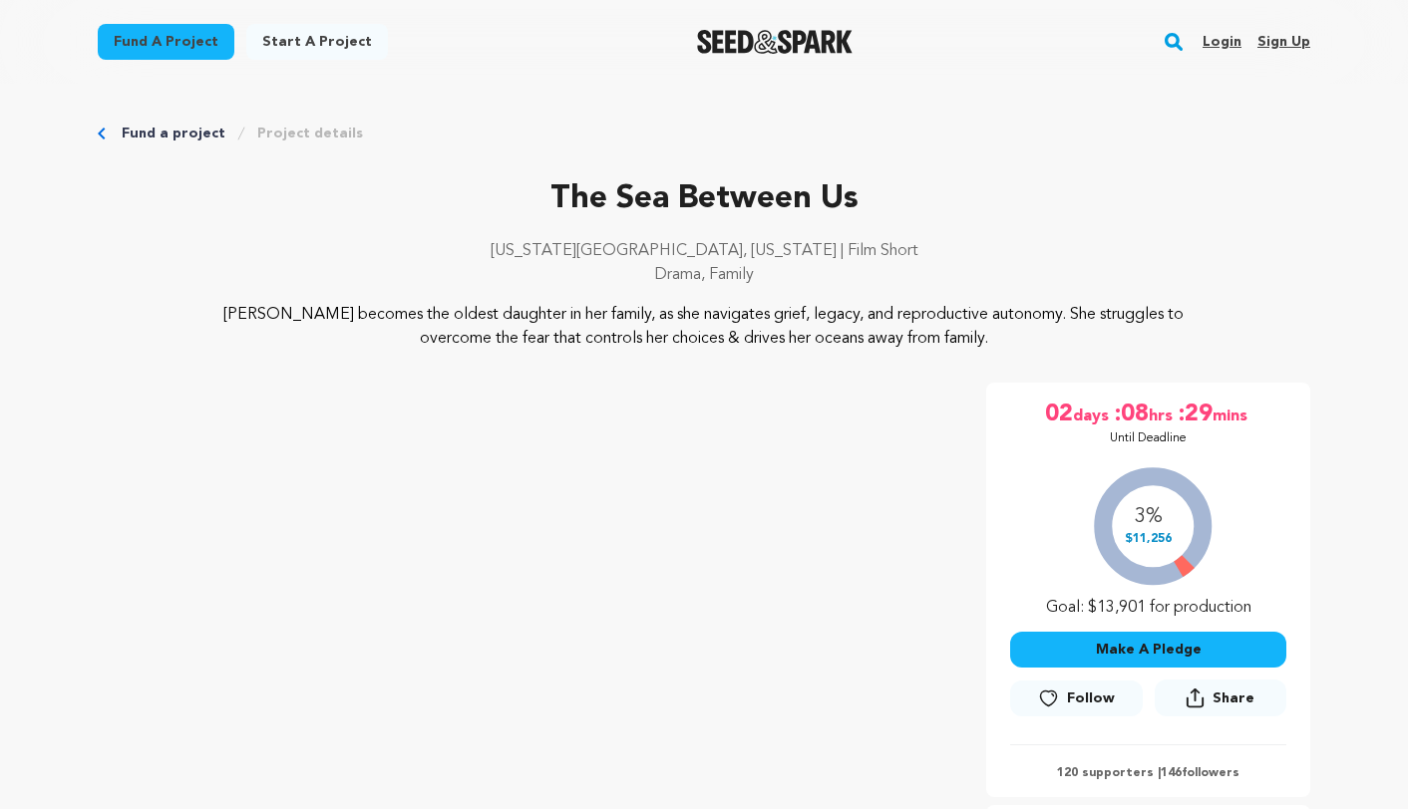 Image resolution: width=1408 pixels, height=809 pixels. What do you see at coordinates (1194, 415) in the screenshot?
I see `span: :29` at bounding box center [1194, 415].